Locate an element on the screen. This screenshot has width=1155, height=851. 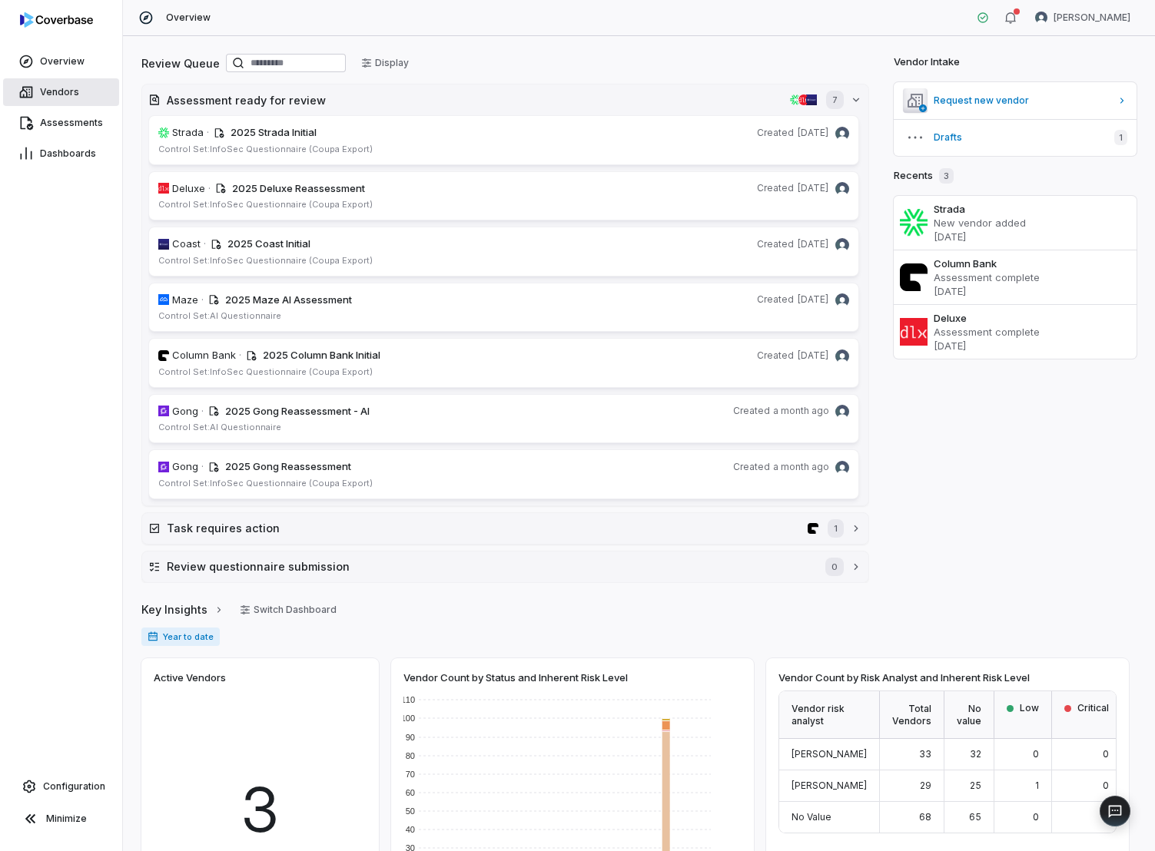
button: Minimize is located at coordinates (61, 819).